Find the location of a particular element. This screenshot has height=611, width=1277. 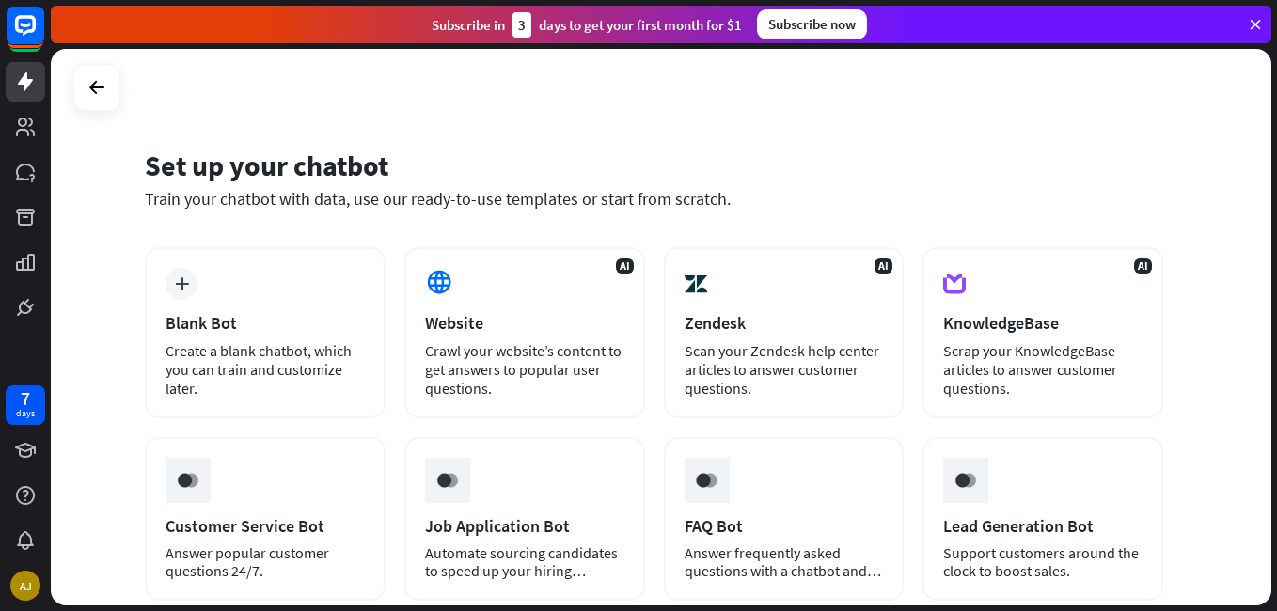

div: FAQ Bot is located at coordinates (785, 526).